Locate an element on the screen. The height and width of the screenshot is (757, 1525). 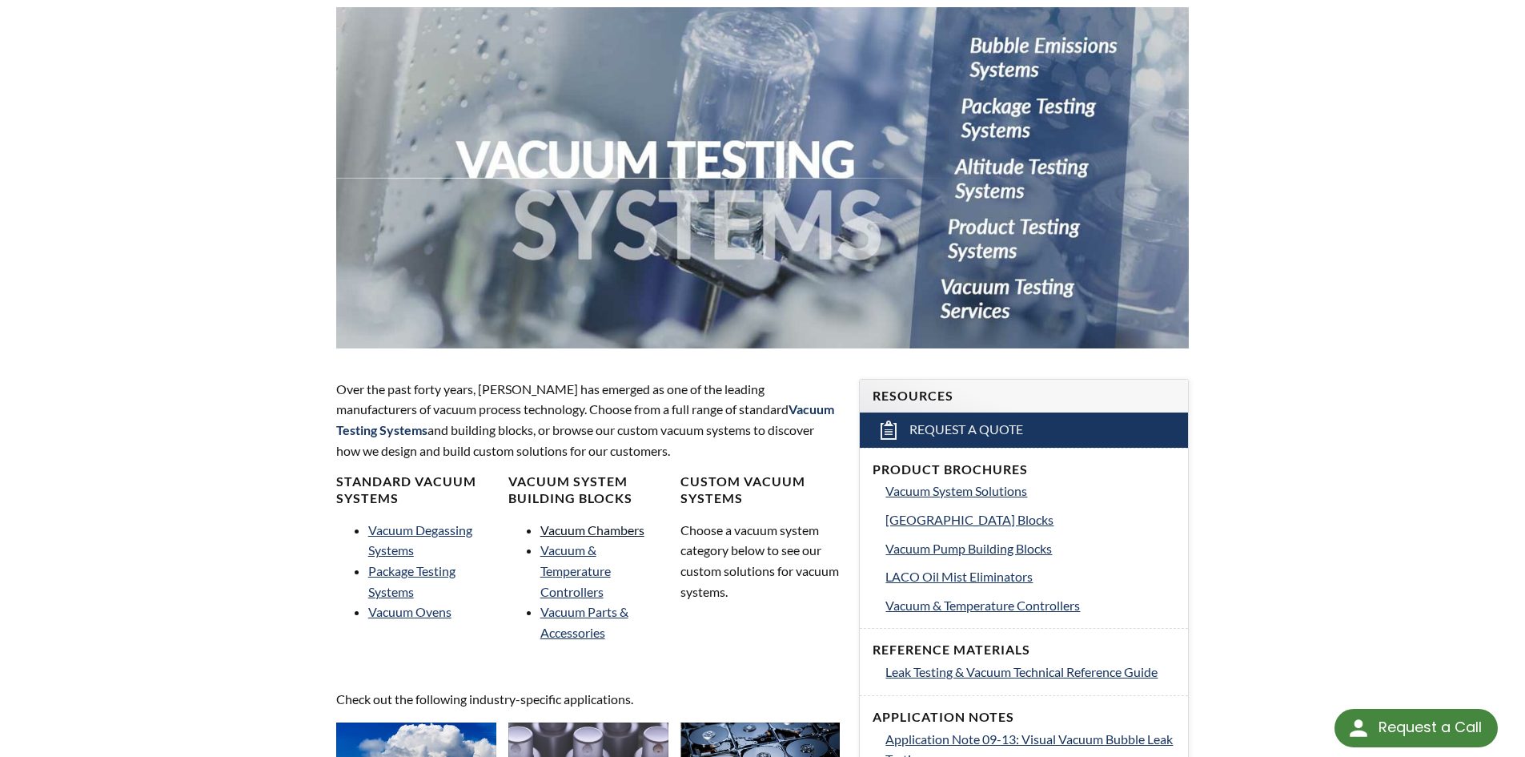
a: Package Testing Systems is located at coordinates (412, 580).